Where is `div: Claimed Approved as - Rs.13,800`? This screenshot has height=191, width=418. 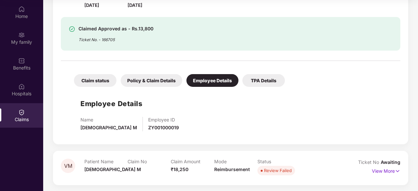
div: Claimed Approved as - Rs.13,800 is located at coordinates (116, 29).